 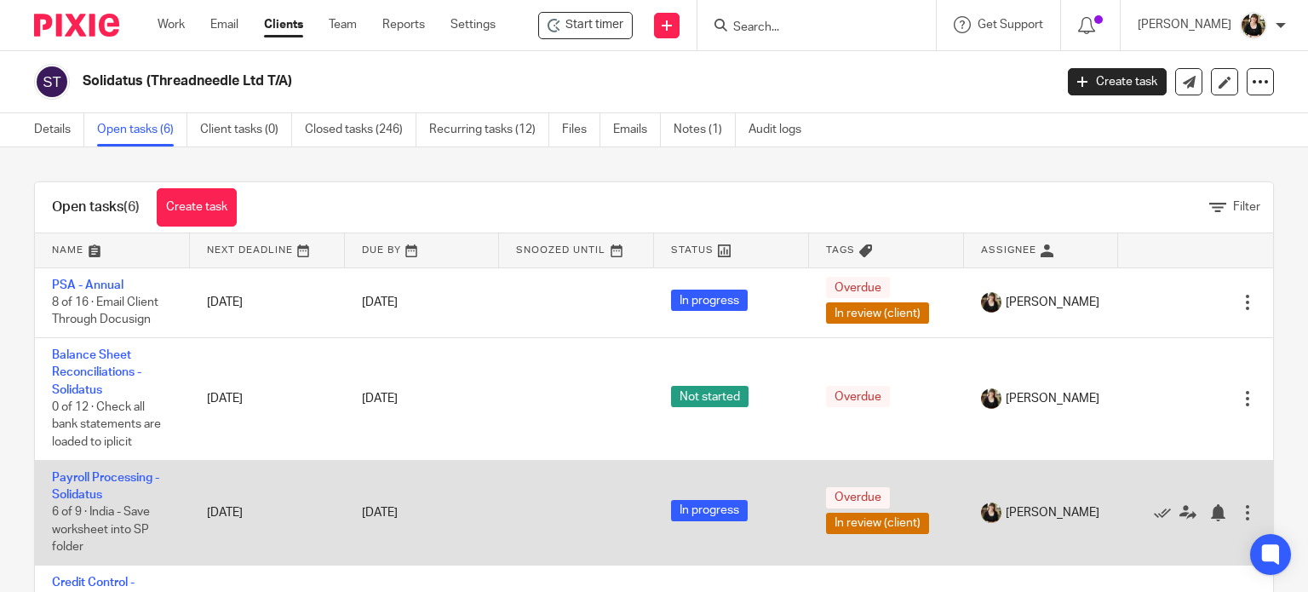 I want to click on a: Open tasks (6), so click(x=142, y=129).